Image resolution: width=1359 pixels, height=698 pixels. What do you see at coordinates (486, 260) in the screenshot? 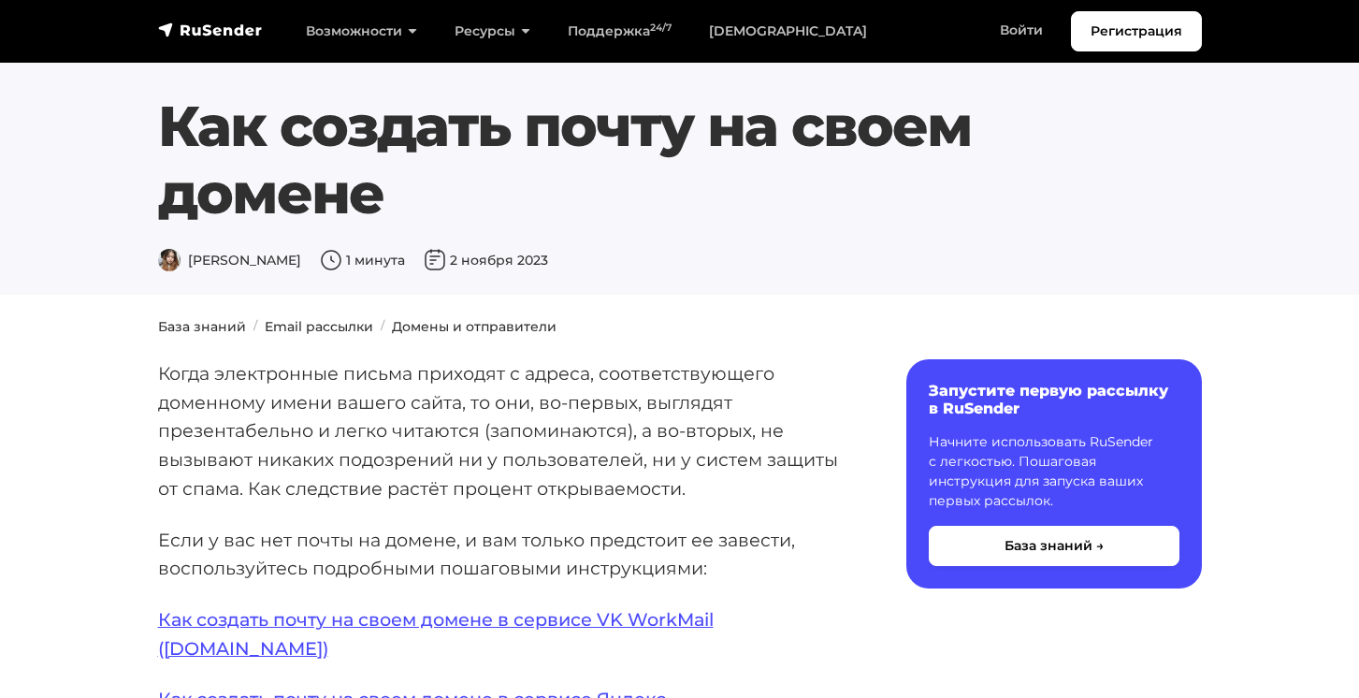
I see `span: 2 ноября 2023` at bounding box center [486, 260].